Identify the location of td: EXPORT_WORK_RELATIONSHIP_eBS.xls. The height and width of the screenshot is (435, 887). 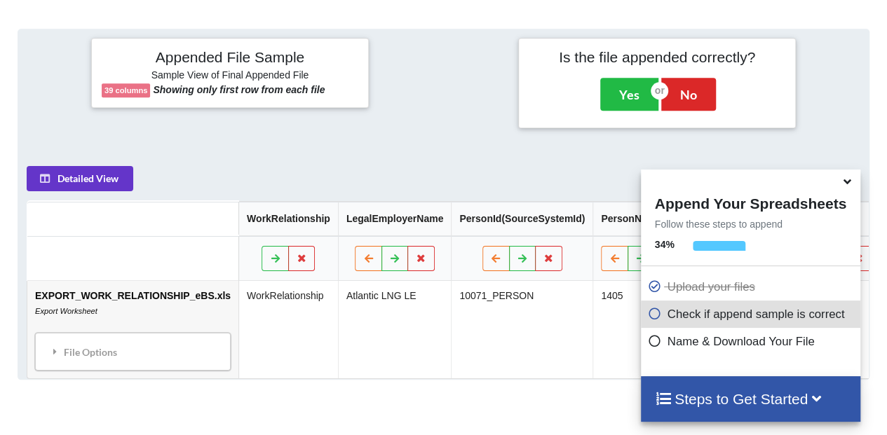
(133, 330).